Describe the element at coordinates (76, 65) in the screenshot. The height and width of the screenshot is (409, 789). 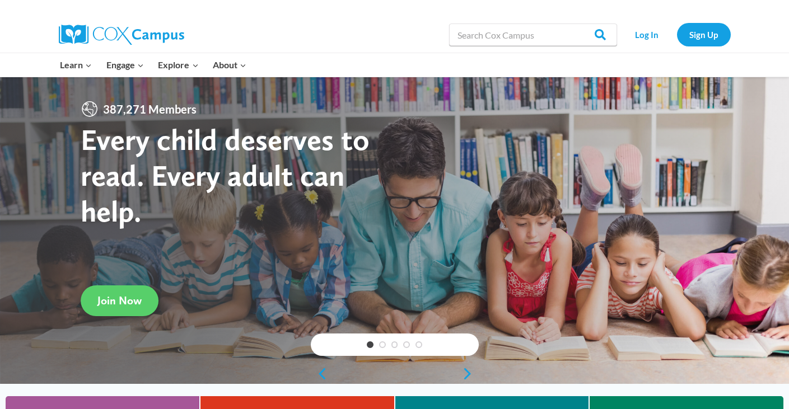
I see `span: Learn` at that location.